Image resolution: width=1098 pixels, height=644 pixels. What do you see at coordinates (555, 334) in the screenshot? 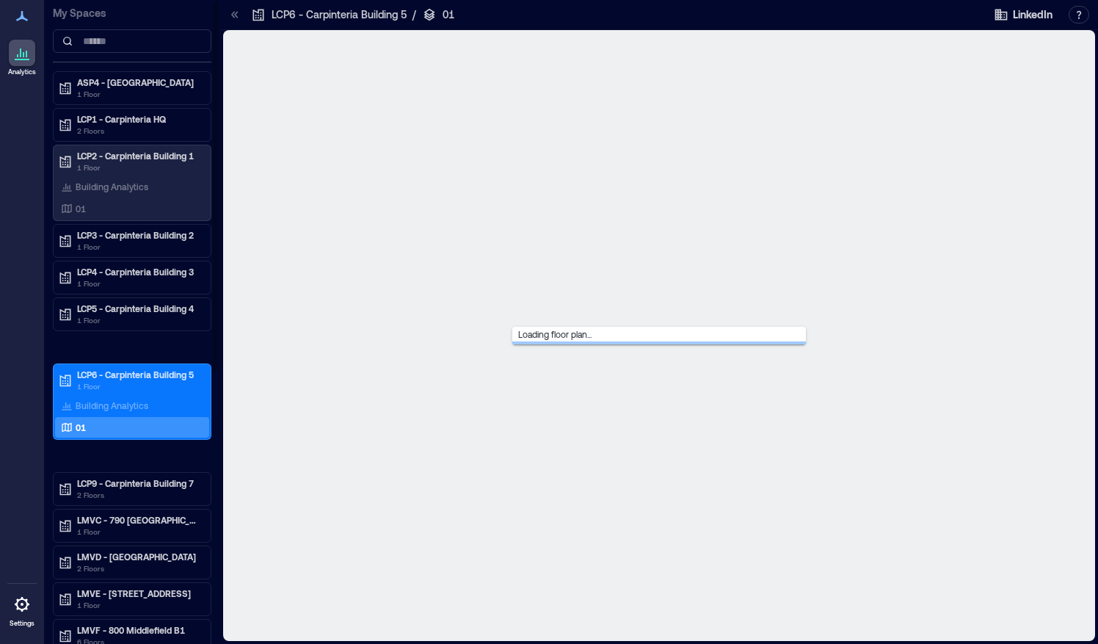
I see `span: Loading floor plan...` at bounding box center [555, 334].